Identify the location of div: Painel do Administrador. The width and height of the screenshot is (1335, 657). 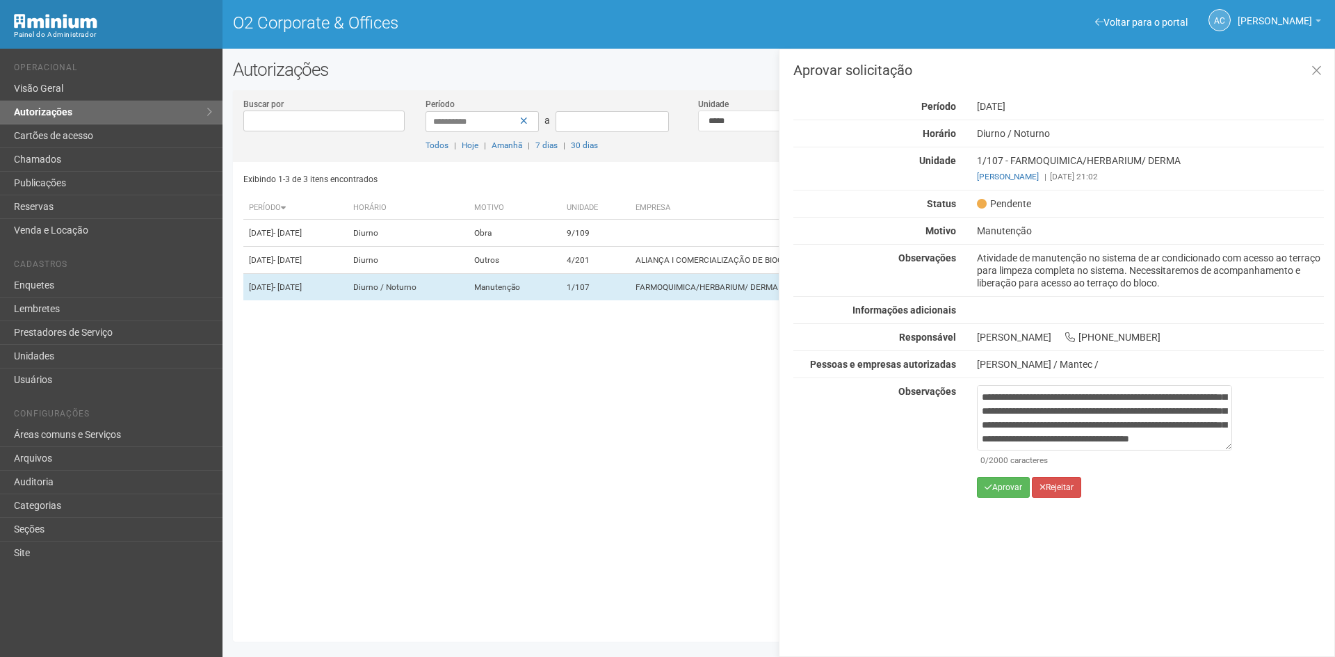
(113, 35).